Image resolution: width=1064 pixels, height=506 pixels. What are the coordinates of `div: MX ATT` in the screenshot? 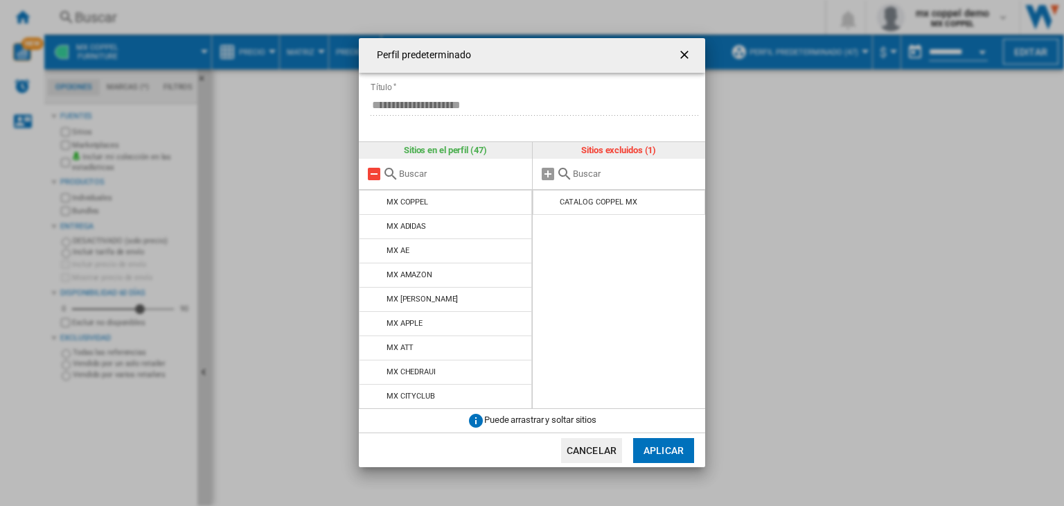 It's located at (400, 347).